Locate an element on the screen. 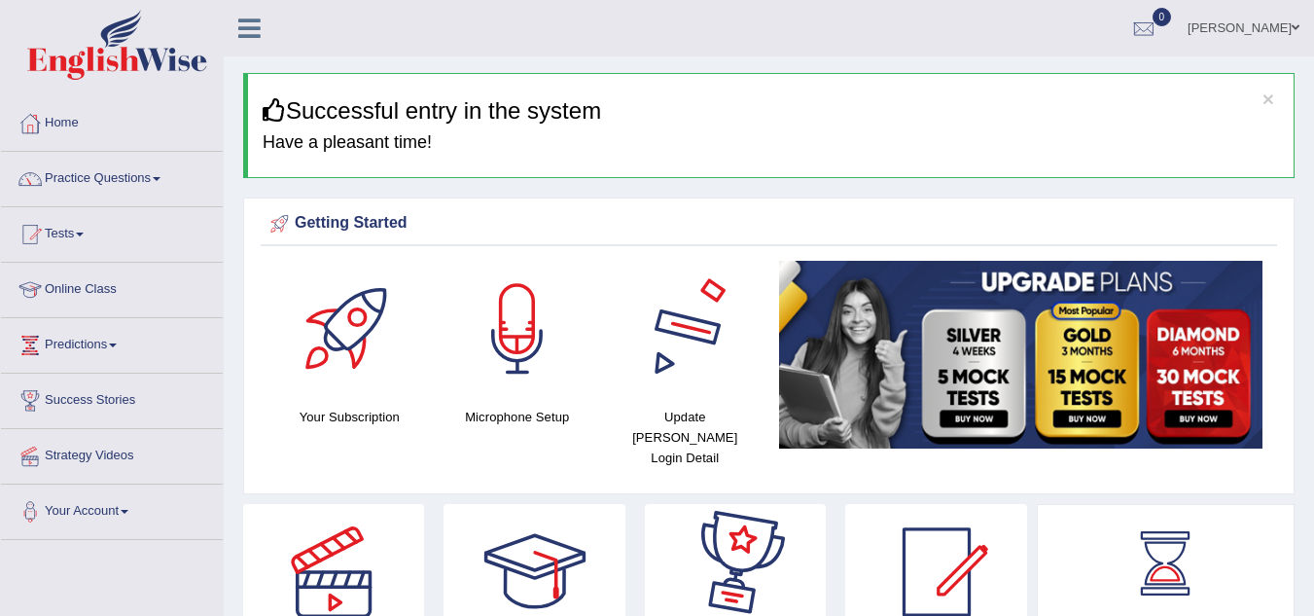 This screenshot has height=616, width=1314. a: Tests is located at coordinates (112, 231).